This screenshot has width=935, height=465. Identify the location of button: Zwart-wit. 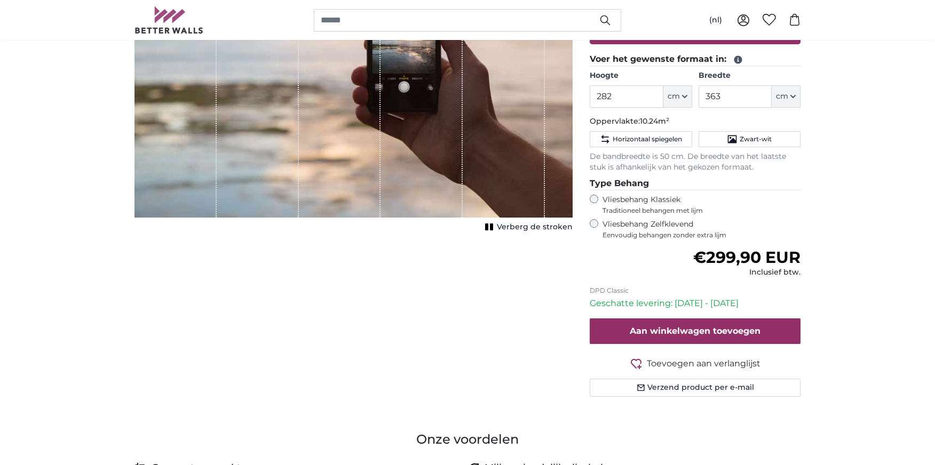
(749, 139).